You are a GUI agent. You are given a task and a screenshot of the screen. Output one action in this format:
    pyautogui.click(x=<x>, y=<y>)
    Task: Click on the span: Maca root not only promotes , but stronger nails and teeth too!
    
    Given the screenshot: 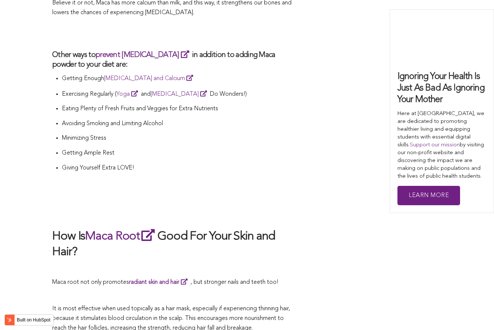 What is the action you would take?
    pyautogui.click(x=165, y=282)
    